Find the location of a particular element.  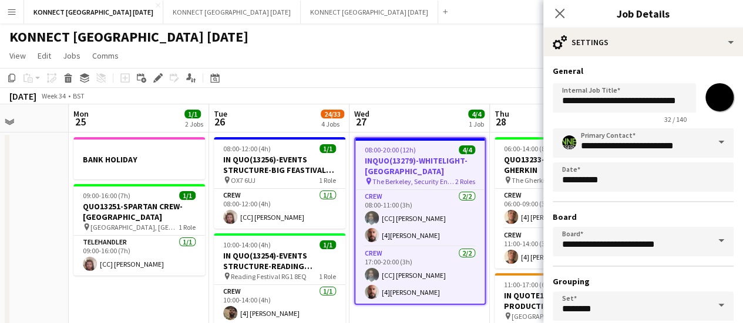

div: 06:00-14:00 (8h)2/2QUO13233-VEO EVENTS-THE GHERKIN The Gherkin2 RolesCrew1/106:00-09:00 (3h)[4] [... is located at coordinates (560, 203).